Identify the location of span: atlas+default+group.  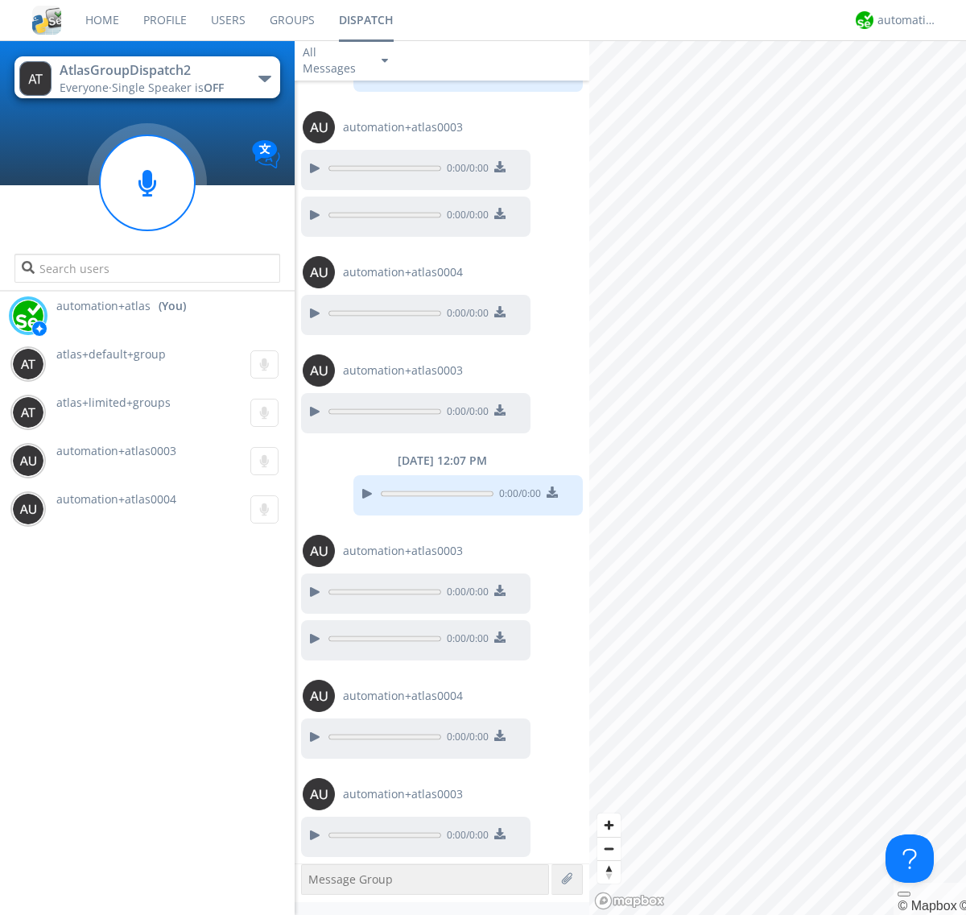
(111, 353).